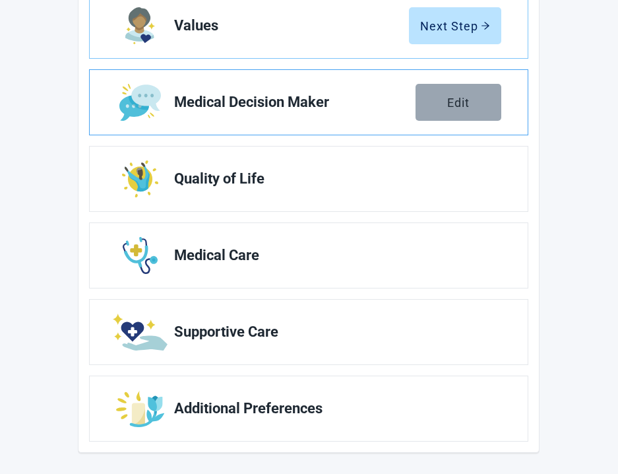  I want to click on a: Edit Quality of Life section, so click(309, 179).